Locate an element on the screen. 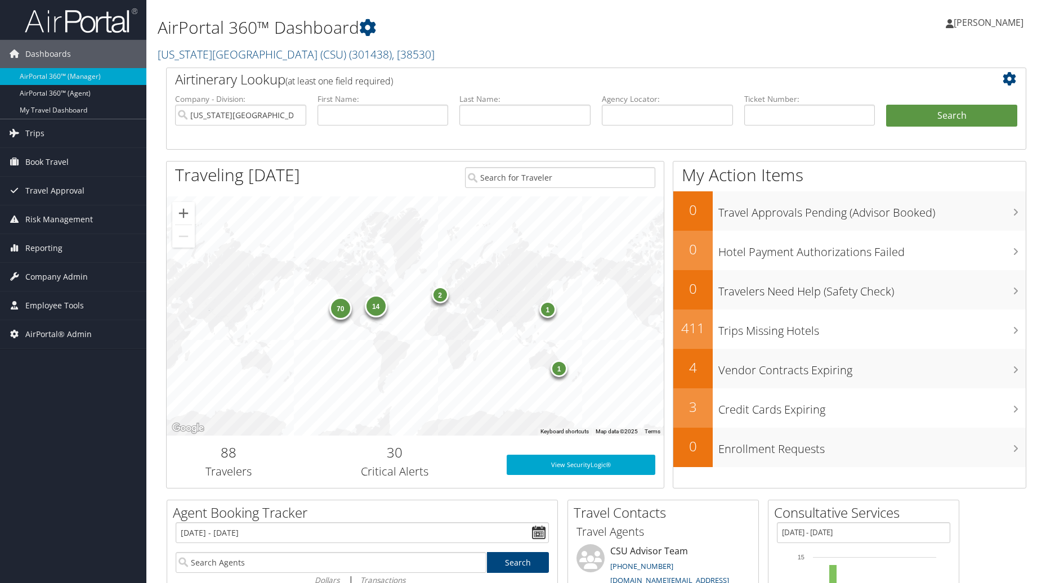 The width and height of the screenshot is (1046, 583). h2: 88 is located at coordinates (229, 453).